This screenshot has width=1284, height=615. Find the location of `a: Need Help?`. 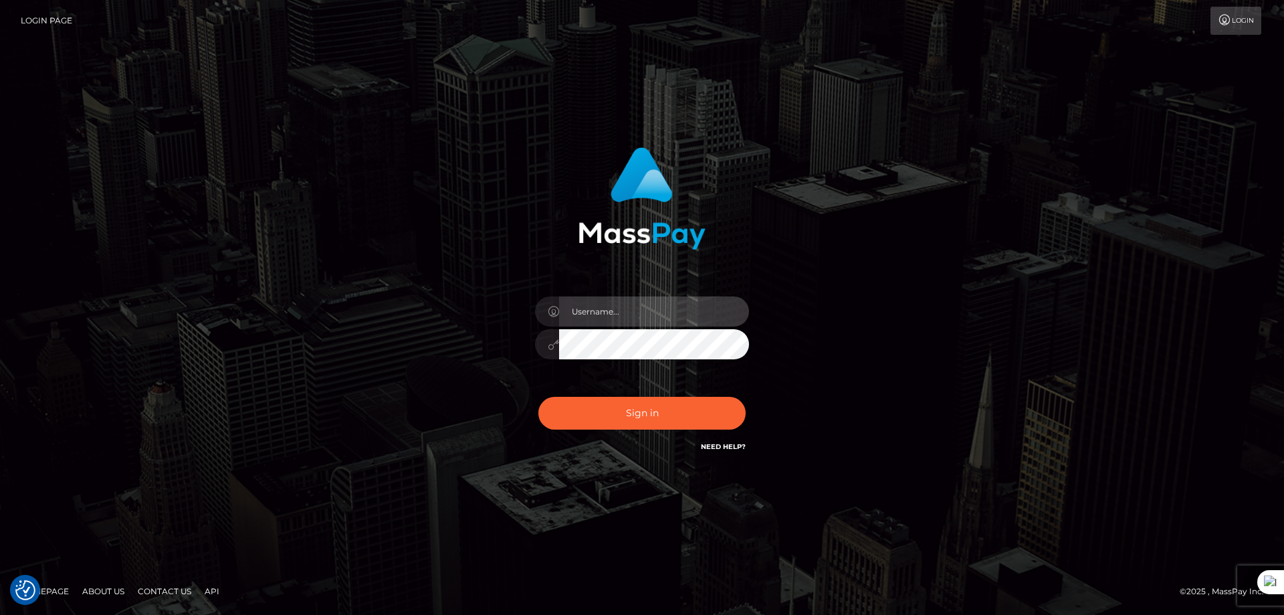

a: Need Help? is located at coordinates (723, 446).